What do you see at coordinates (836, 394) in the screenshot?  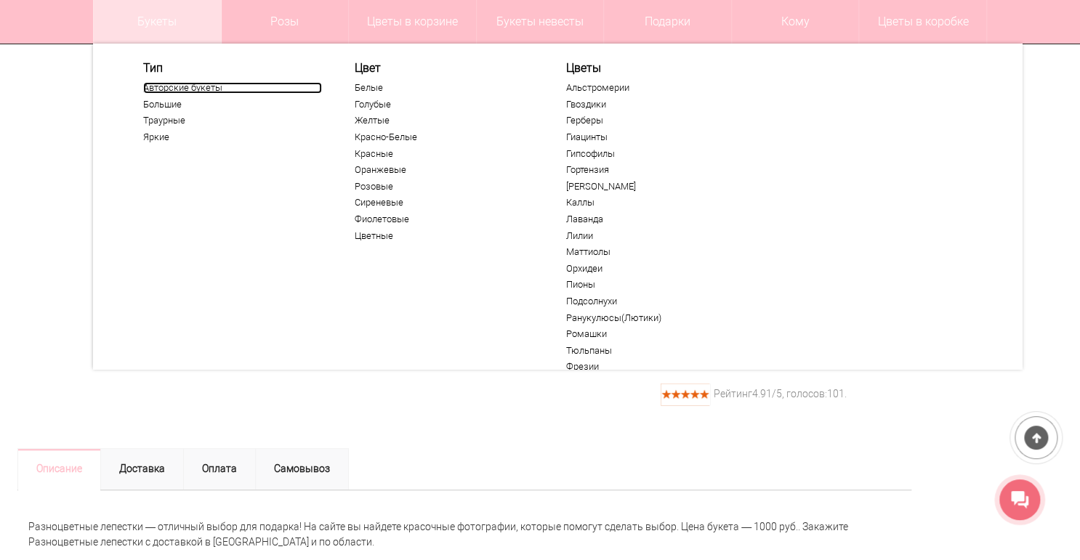 I see `span: 101` at bounding box center [836, 394].